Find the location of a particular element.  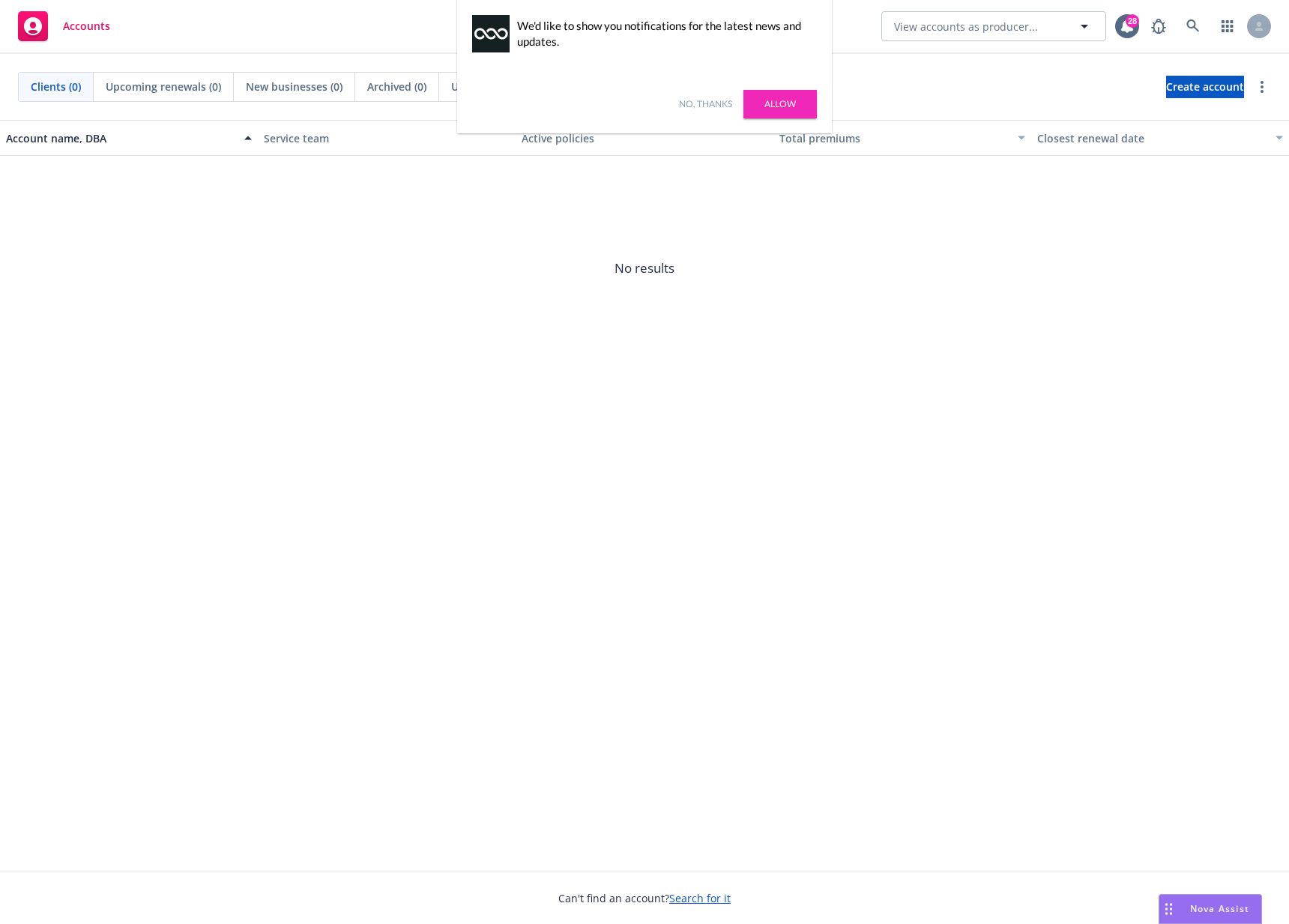

a: Search for it is located at coordinates (700, 898).